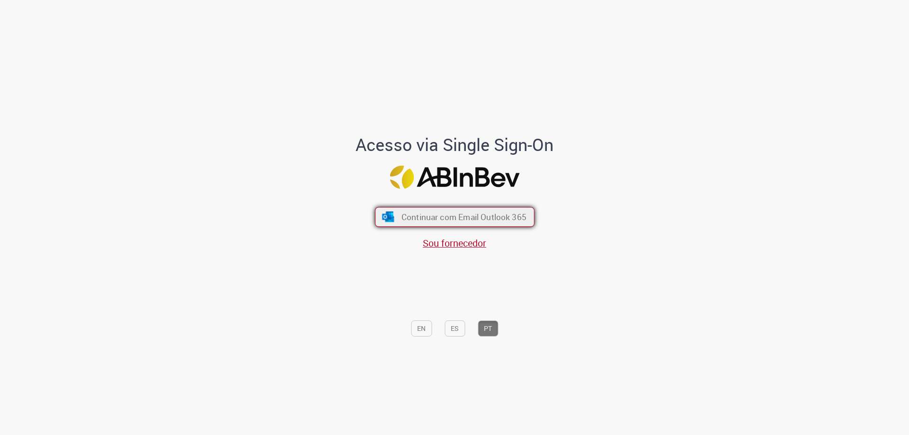 Image resolution: width=909 pixels, height=435 pixels. Describe the element at coordinates (455, 217) in the screenshot. I see `button: ícone Azure/Microsoft 360 Continuar com Email Outlook 365` at that location.